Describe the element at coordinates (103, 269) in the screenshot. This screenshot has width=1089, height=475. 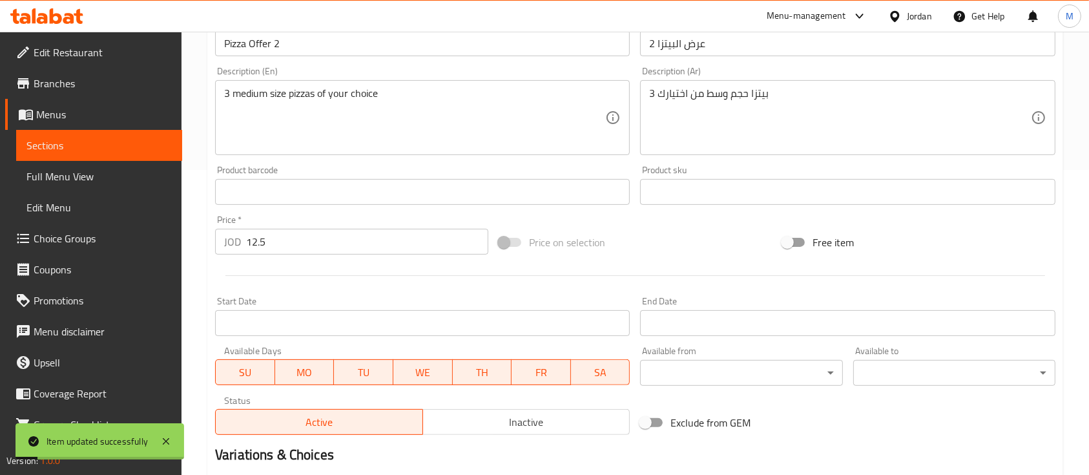
I see `span: Coupons` at that location.